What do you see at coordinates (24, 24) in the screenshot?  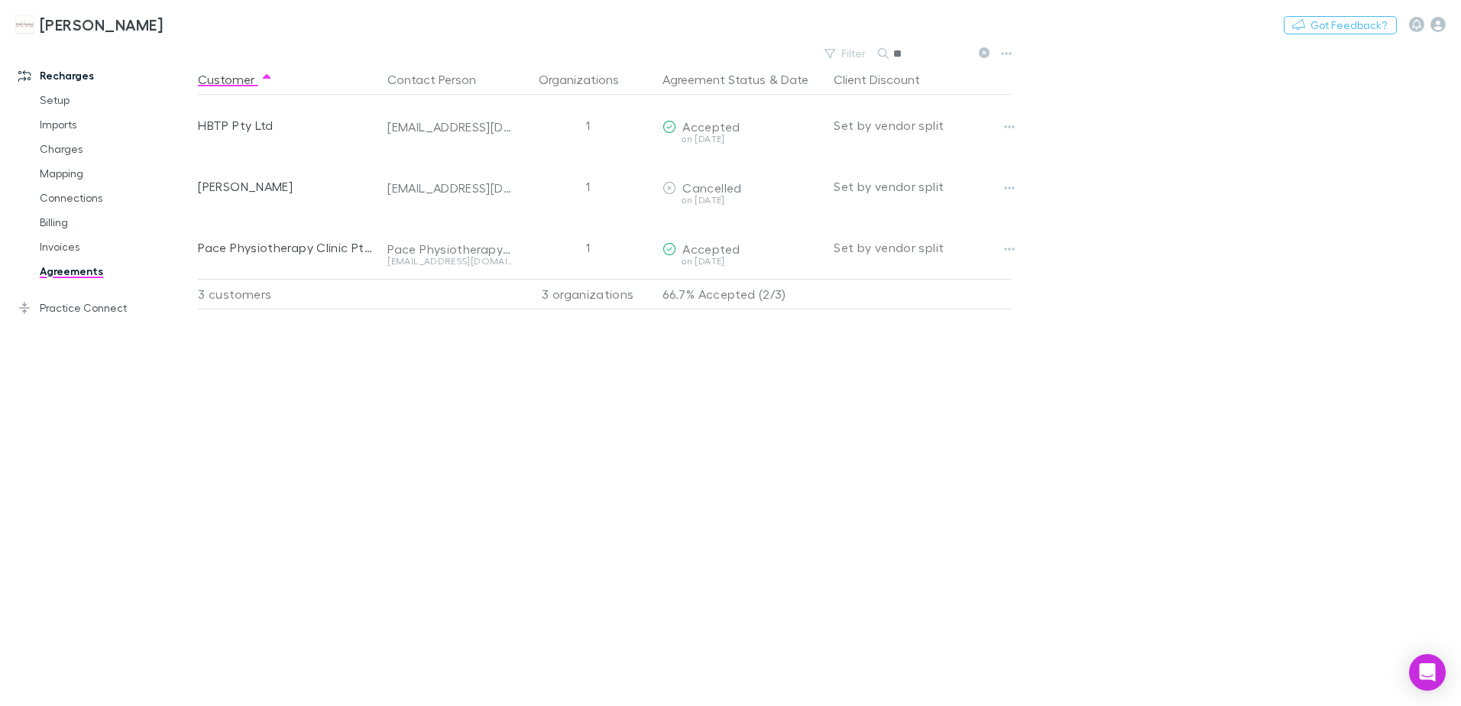 I see `img: Hales Douglass's Logo` at bounding box center [24, 24].